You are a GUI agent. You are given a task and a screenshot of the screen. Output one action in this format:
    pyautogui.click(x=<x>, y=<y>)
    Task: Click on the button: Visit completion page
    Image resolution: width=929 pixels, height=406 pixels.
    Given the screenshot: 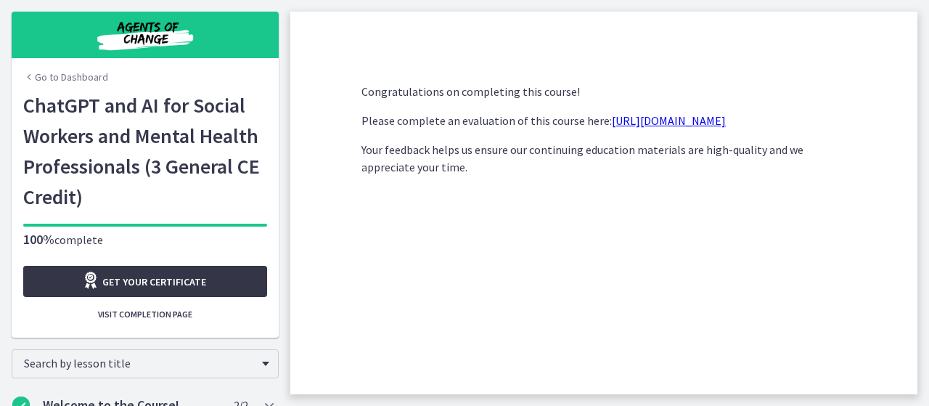 What is the action you would take?
    pyautogui.click(x=145, y=314)
    